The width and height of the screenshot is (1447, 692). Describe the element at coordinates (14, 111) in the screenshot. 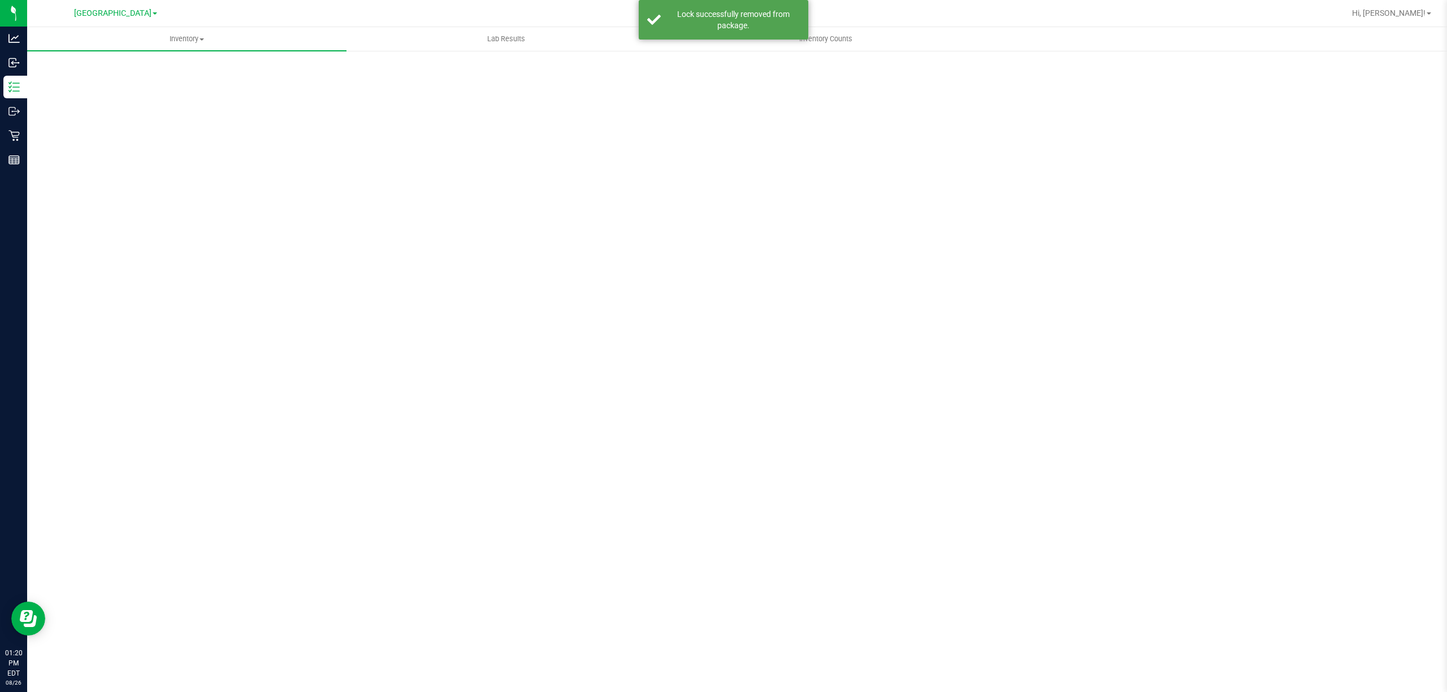

I see `inline-svg: Outbound` at that location.